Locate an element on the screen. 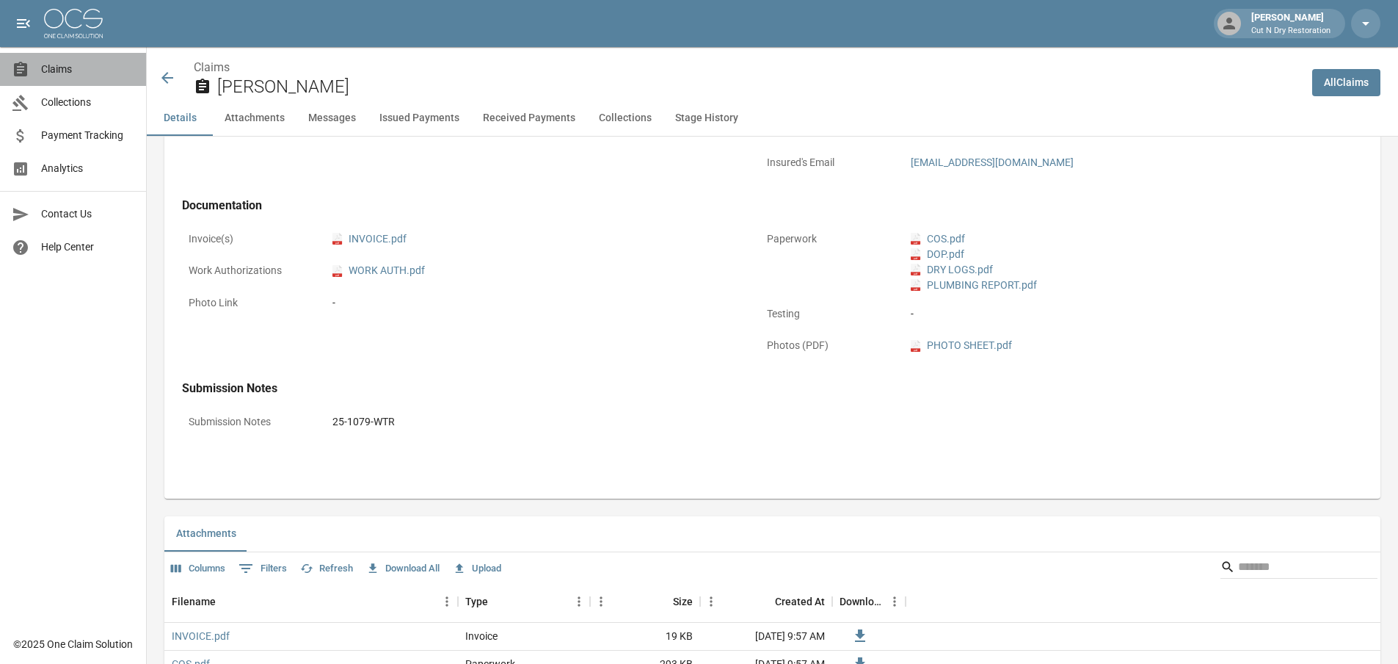  div: related-list tabs is located at coordinates (772, 534).